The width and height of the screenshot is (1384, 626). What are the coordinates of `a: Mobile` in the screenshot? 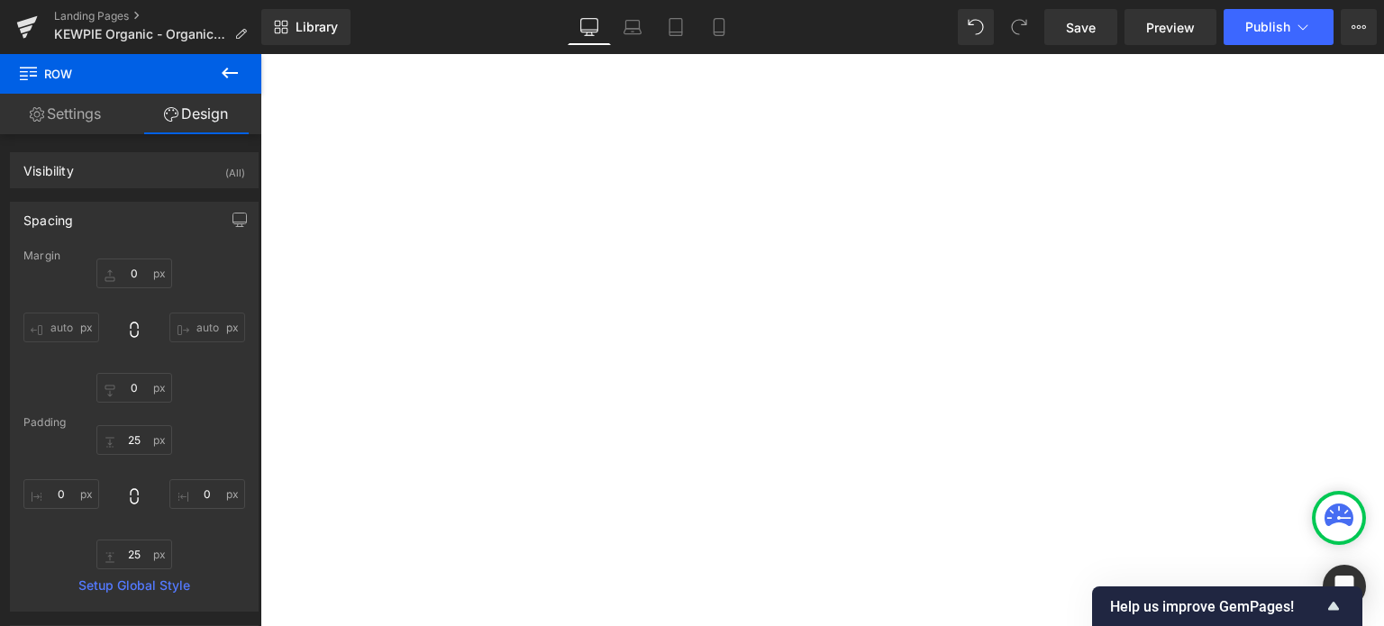 It's located at (719, 27).